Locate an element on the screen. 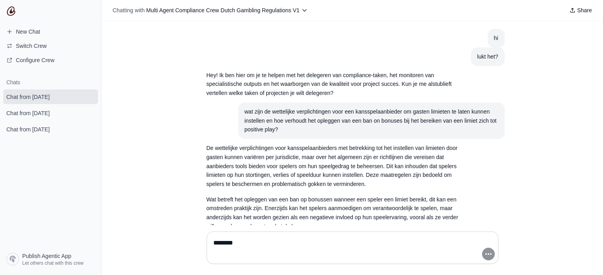 The image size is (603, 275). div: hi is located at coordinates (496, 38).